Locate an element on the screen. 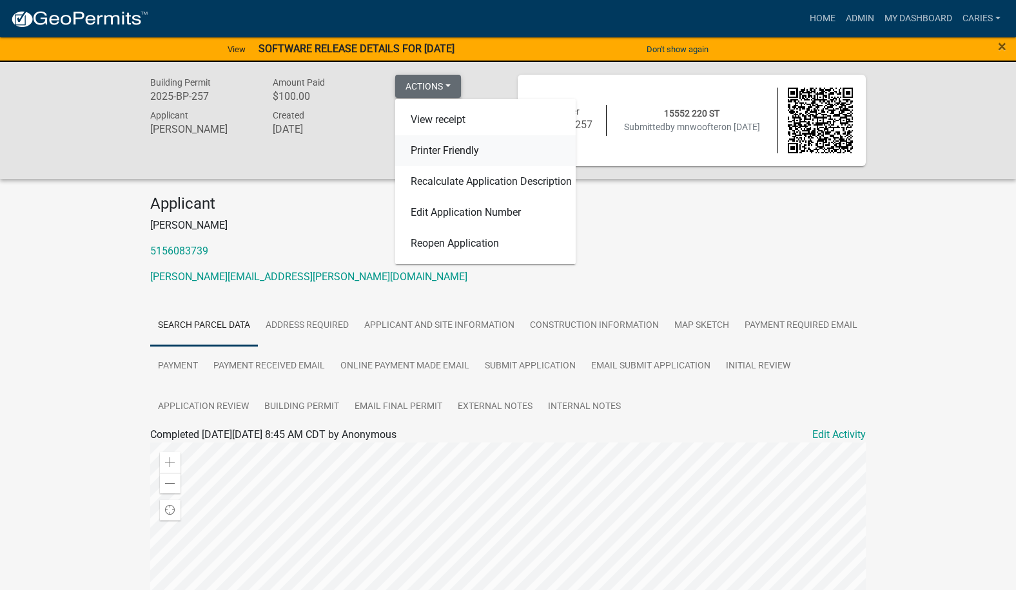 This screenshot has height=590, width=1016. a: Search Parcel Data is located at coordinates (204, 326).